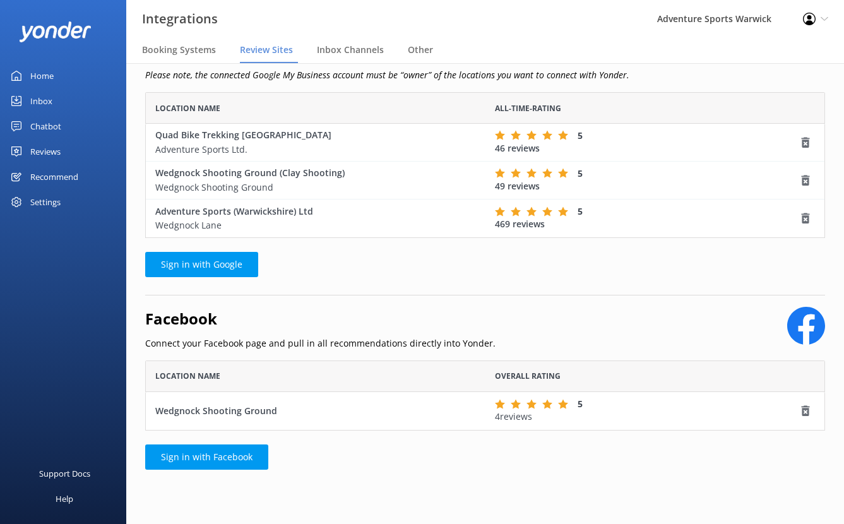 The image size is (844, 524). I want to click on span: Overall Rating, so click(528, 376).